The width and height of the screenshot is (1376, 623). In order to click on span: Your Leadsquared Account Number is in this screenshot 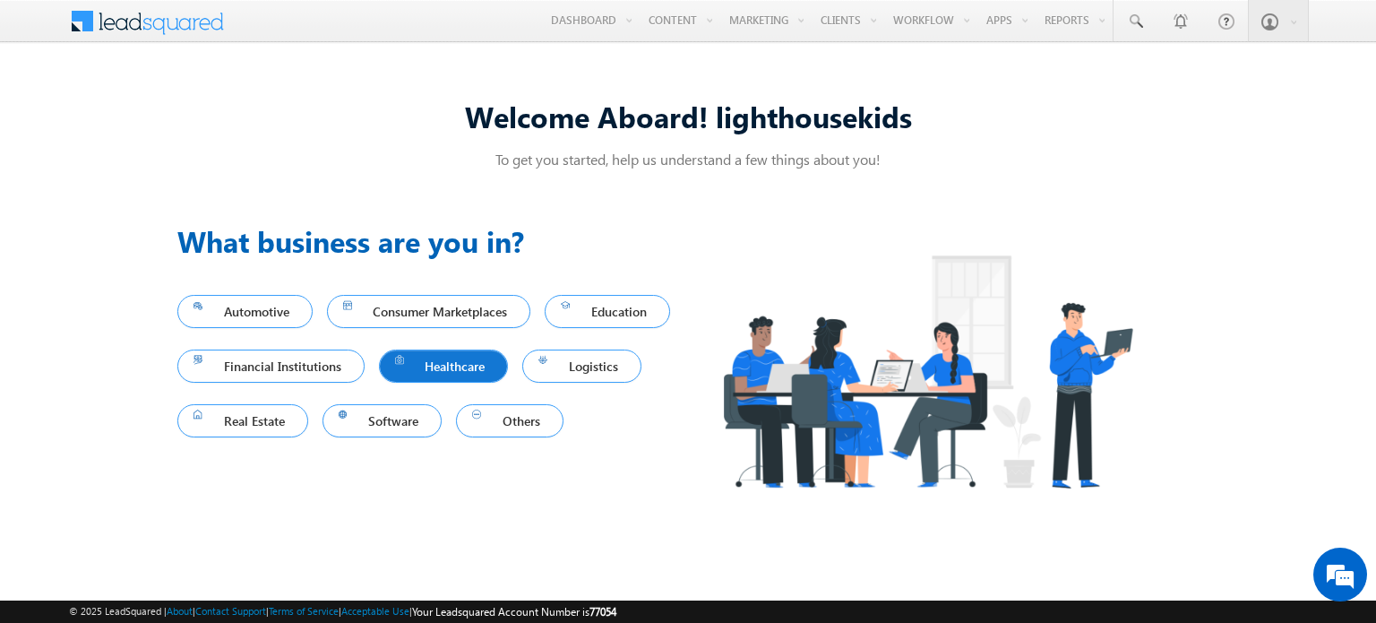, I will do `click(514, 611)`.